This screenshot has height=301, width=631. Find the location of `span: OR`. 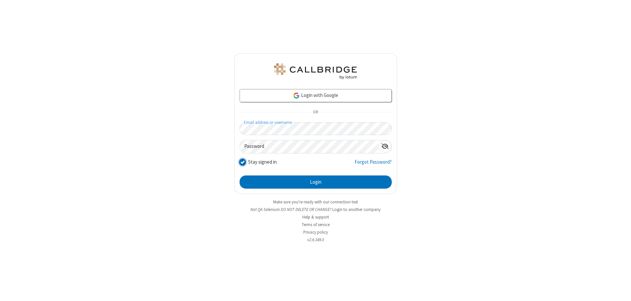

span: OR is located at coordinates (315, 112).